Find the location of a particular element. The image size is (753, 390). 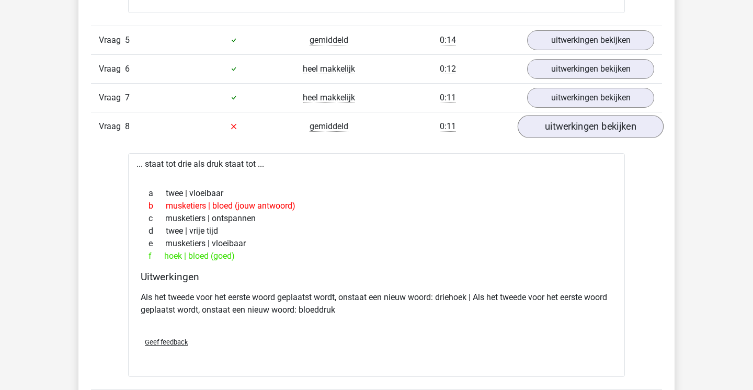

span: e is located at coordinates (157, 244).